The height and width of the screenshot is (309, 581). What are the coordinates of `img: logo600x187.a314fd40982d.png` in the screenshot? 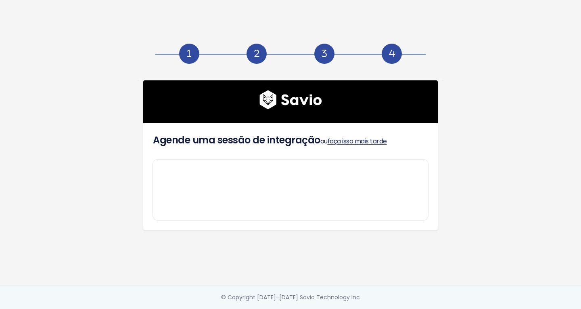 It's located at (291, 100).